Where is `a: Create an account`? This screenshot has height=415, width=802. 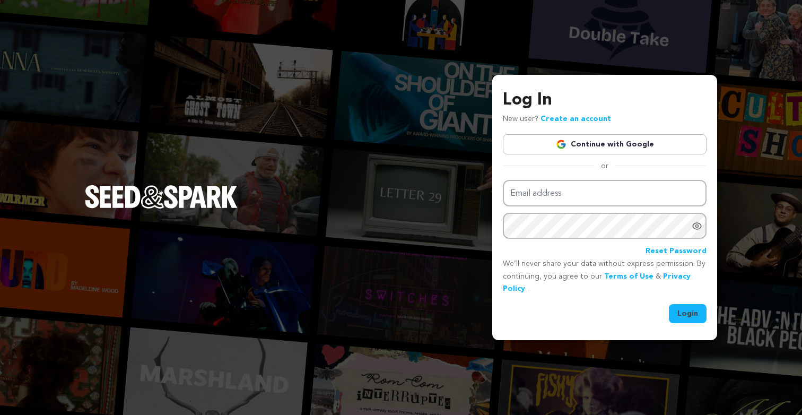 a: Create an account is located at coordinates (576, 119).